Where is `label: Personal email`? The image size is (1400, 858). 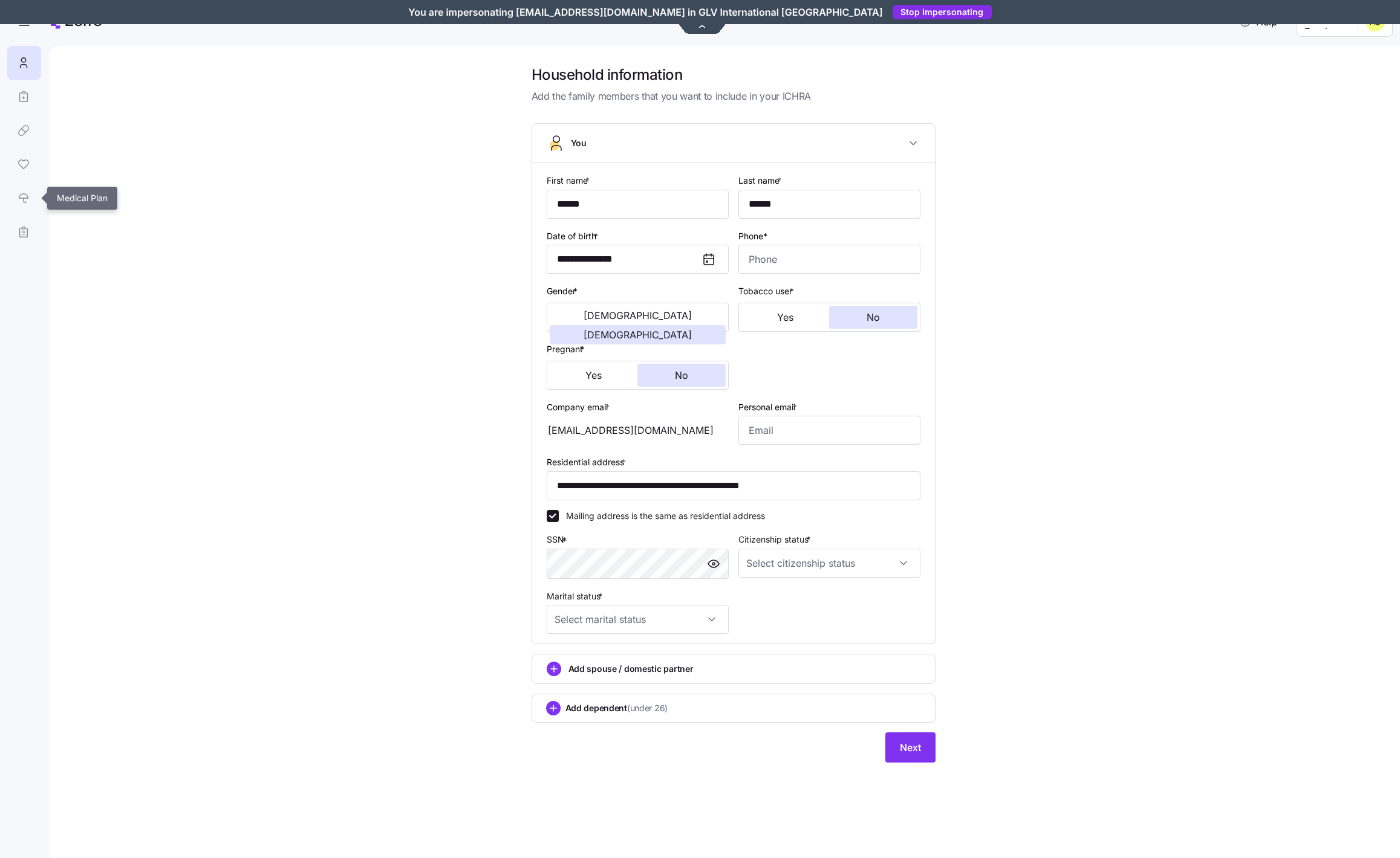
label: Personal email is located at coordinates (768, 408).